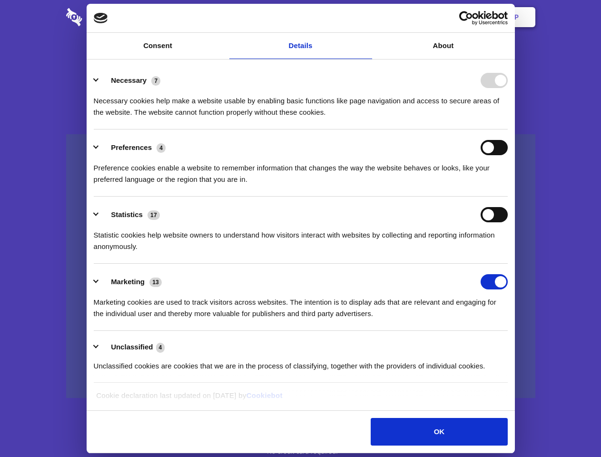 The image size is (601, 457). What do you see at coordinates (131, 282) in the screenshot?
I see `button: Marketing (13)` at bounding box center [131, 282].